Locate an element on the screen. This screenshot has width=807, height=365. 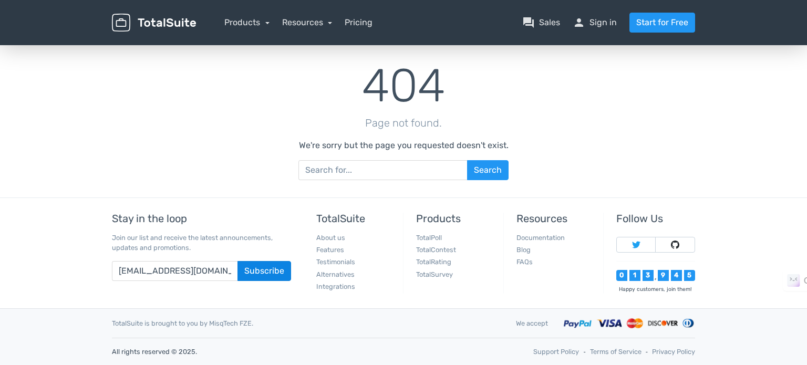
span: person is located at coordinates (579, 23).